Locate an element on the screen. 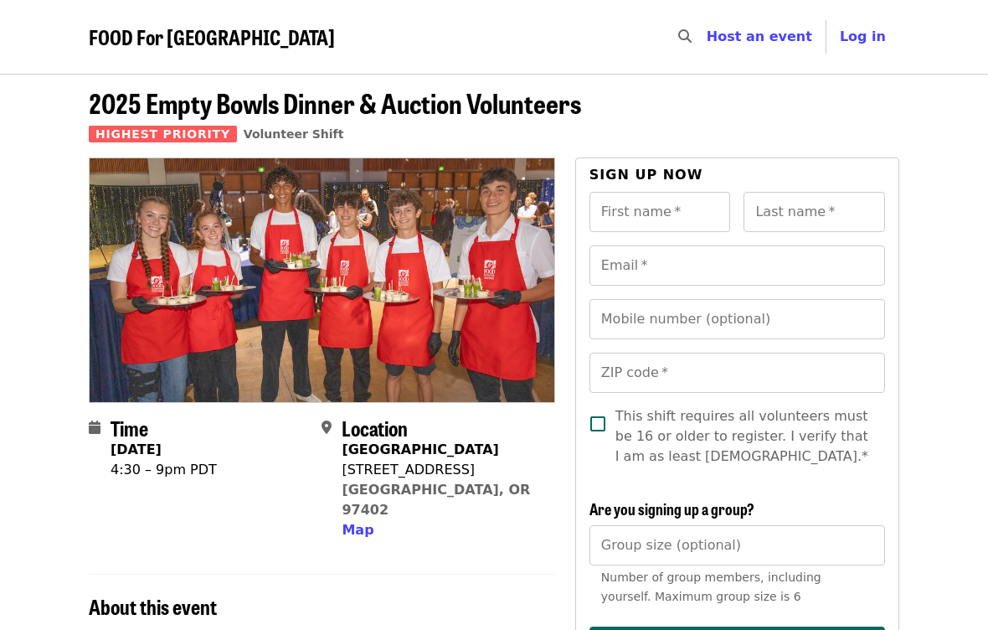 This screenshot has height=630, width=988. span: 2025 Empty Bowls Dinner & Auction Volunteers is located at coordinates (335, 102).